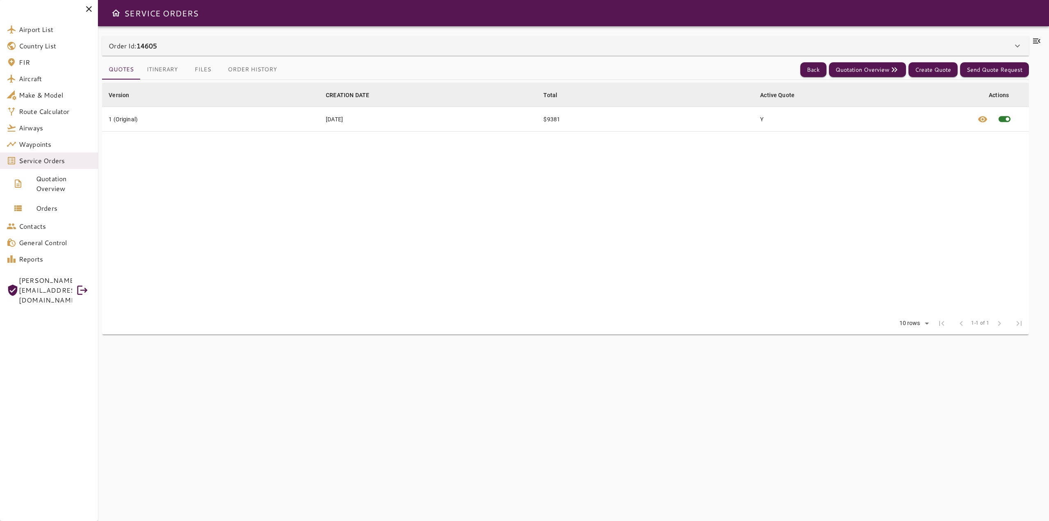 This screenshot has width=1049, height=521. I want to click on span: Airport List, so click(55, 29).